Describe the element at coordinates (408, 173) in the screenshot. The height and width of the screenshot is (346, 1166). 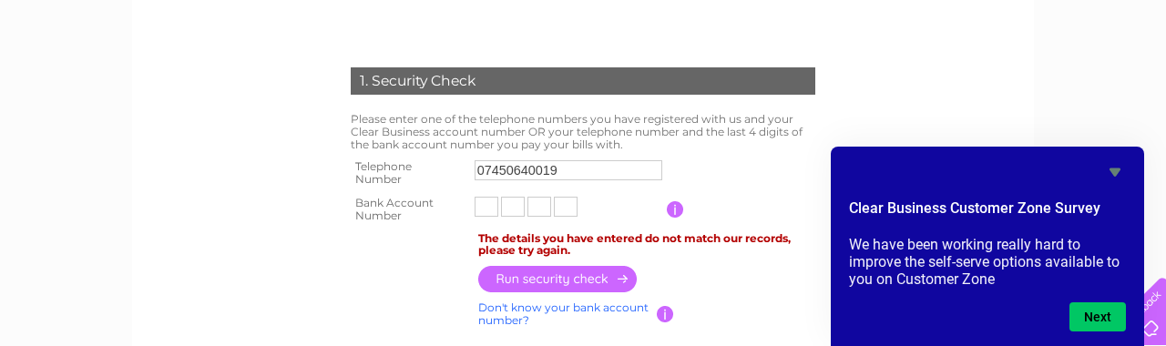
I see `th: Telephone Number` at that location.